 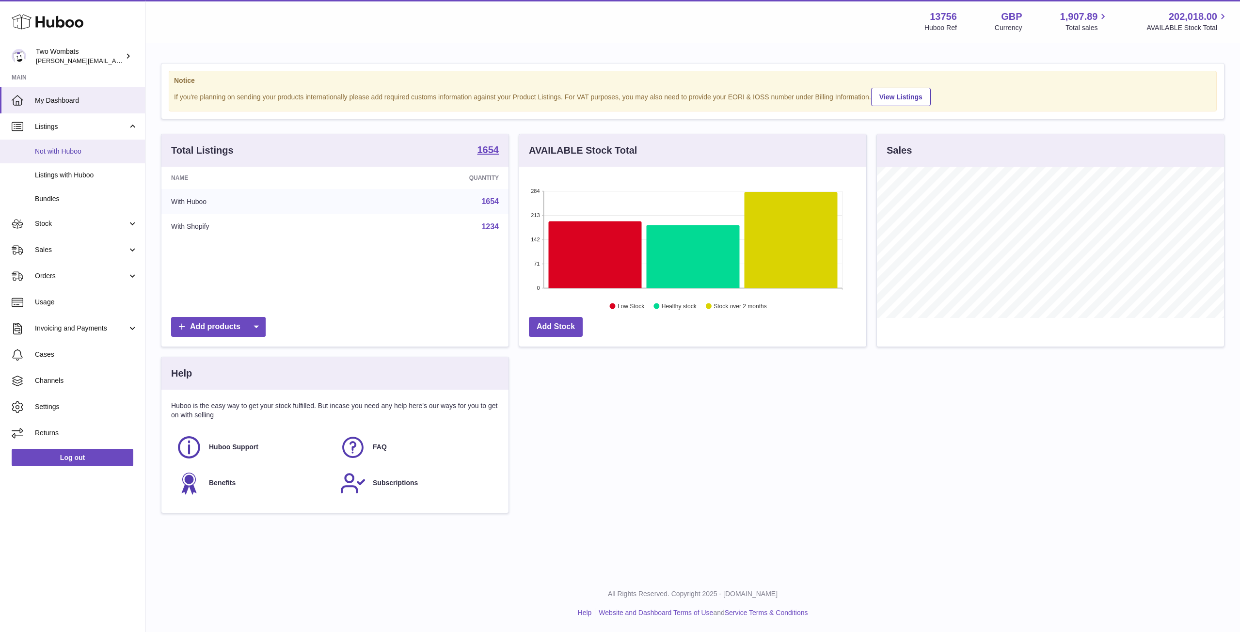 What do you see at coordinates (255, 227) in the screenshot?
I see `td: With Shopify` at bounding box center [255, 227].